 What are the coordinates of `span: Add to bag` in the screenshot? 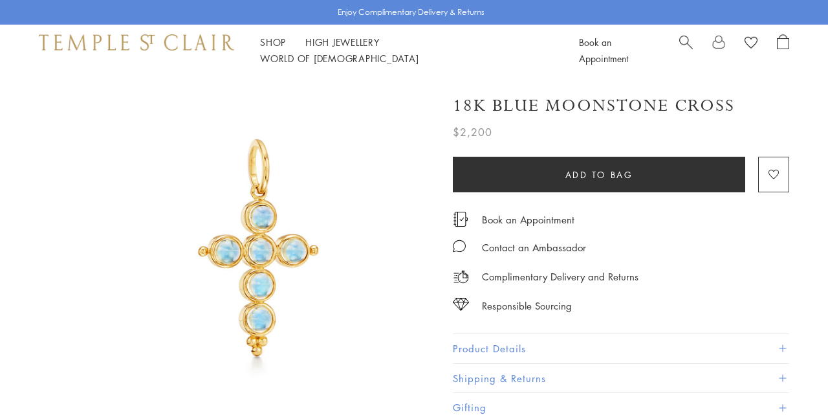 It's located at (599, 175).